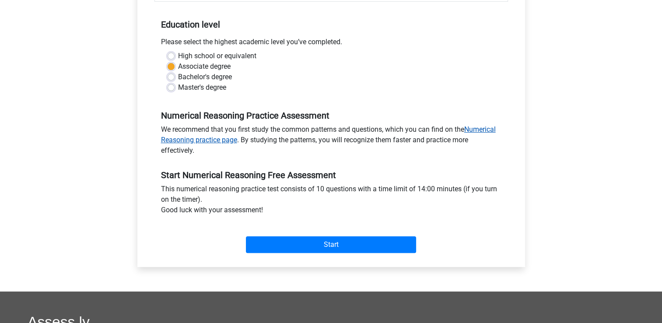  Describe the element at coordinates (331, 44) in the screenshot. I see `div: Please select the highest academic level you’ve completed.` at that location.